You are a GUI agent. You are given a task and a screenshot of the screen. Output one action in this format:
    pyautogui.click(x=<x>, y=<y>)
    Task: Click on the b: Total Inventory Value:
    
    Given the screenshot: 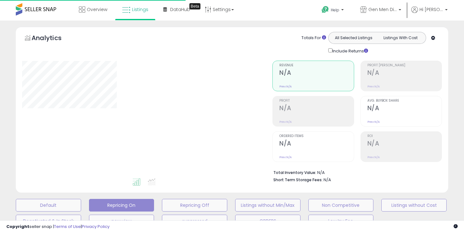 What is the action you would take?
    pyautogui.click(x=295, y=172)
    